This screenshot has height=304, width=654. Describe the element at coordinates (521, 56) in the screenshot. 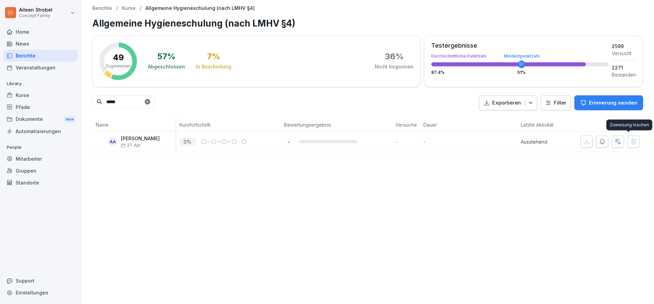

I see `div: Mindestpunktzahl` at that location.